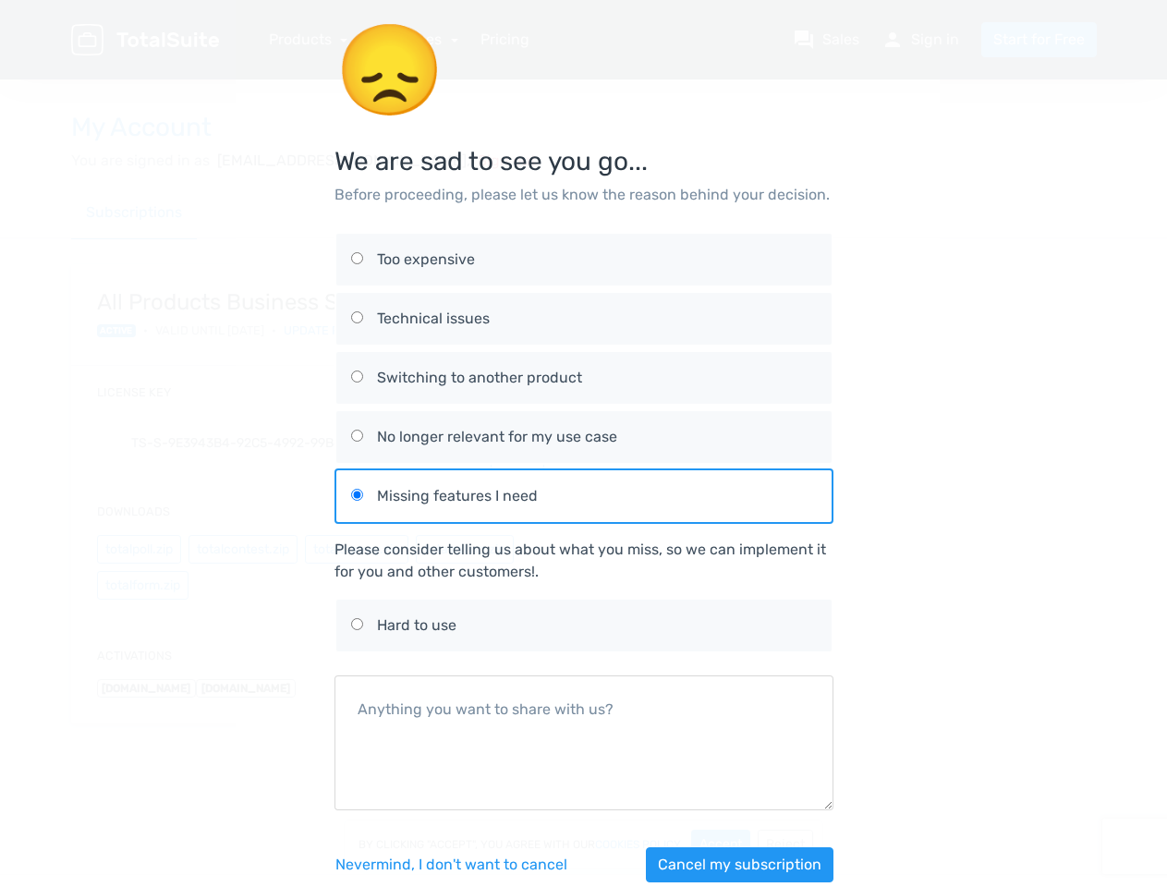 This screenshot has height=887, width=1167. What do you see at coordinates (584, 99) in the screenshot?
I see `h3: We are sad to see you go...` at bounding box center [584, 99].